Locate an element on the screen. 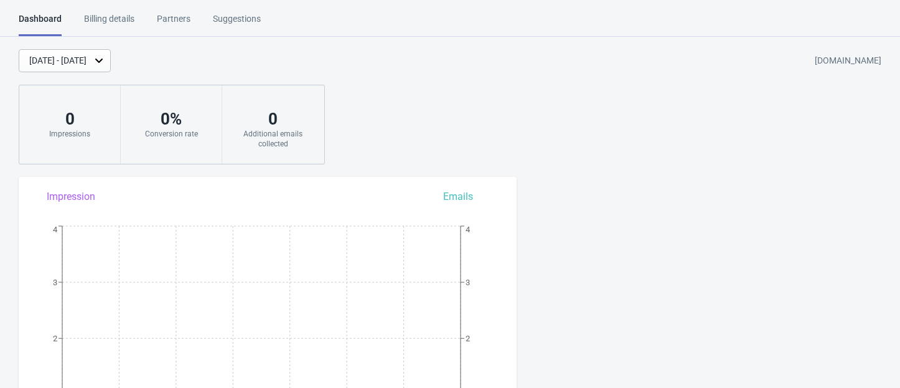 The width and height of the screenshot is (900, 388). div: Dashboard is located at coordinates (40, 24).